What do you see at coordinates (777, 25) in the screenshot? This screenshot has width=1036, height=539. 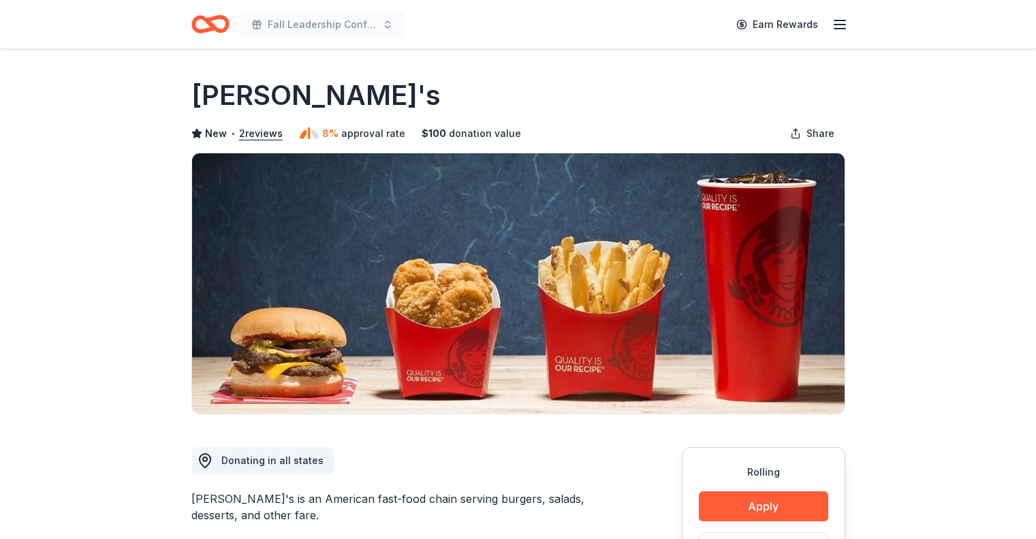 I see `a: Earn Rewards` at bounding box center [777, 25].